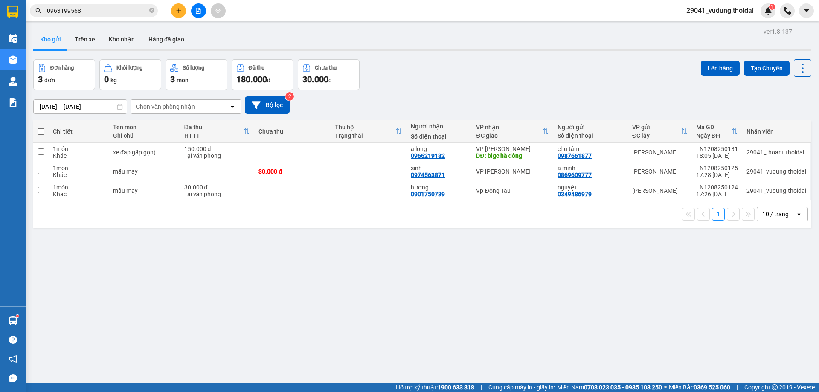  I want to click on div: ĐC giao, so click(509, 136).